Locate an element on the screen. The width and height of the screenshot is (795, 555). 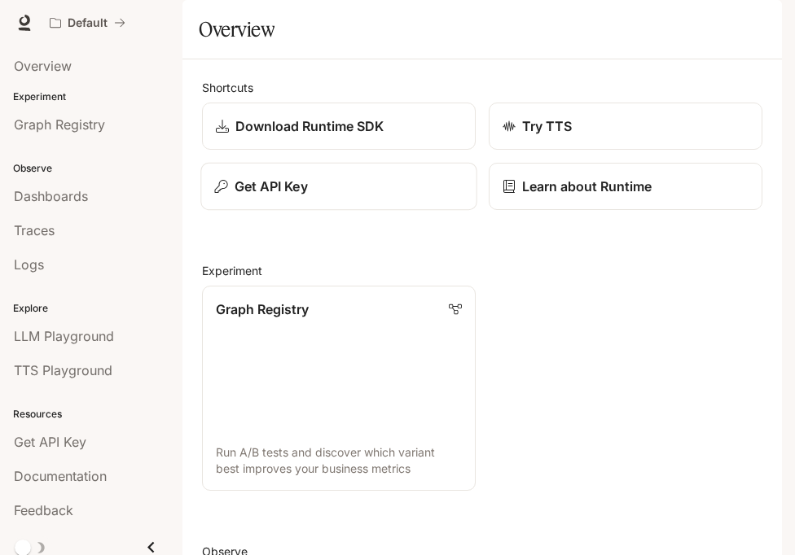
p: Default is located at coordinates (87, 23).